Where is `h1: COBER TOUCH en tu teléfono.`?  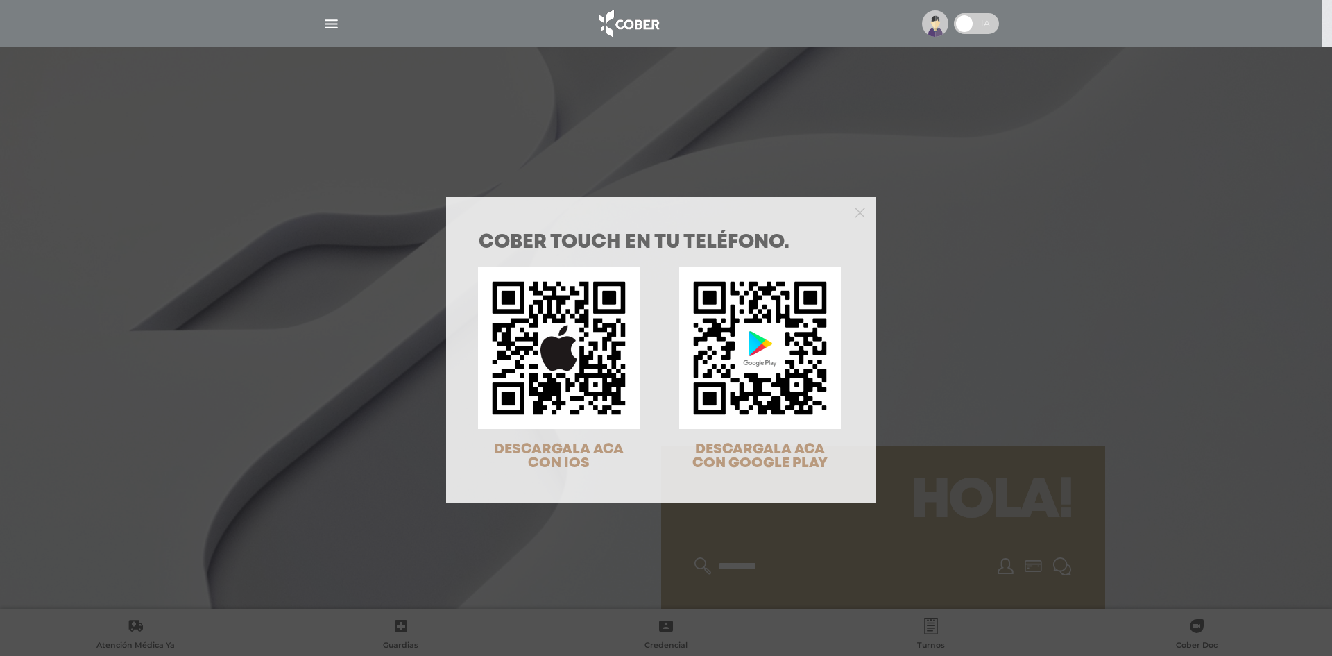 h1: COBER TOUCH en tu teléfono. is located at coordinates (661, 243).